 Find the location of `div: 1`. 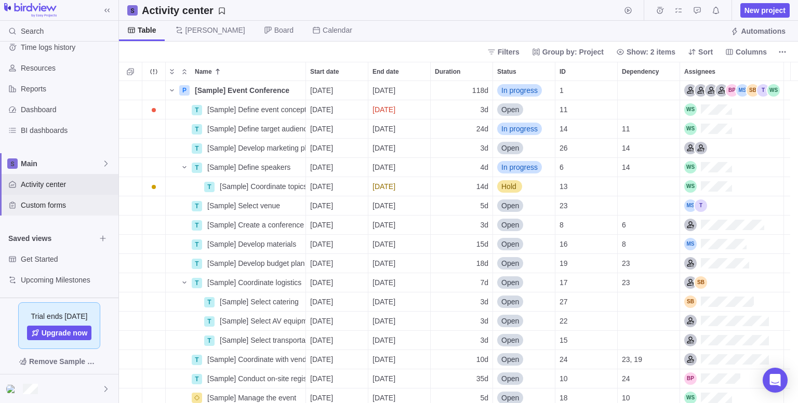

div: 1 is located at coordinates (586, 90).